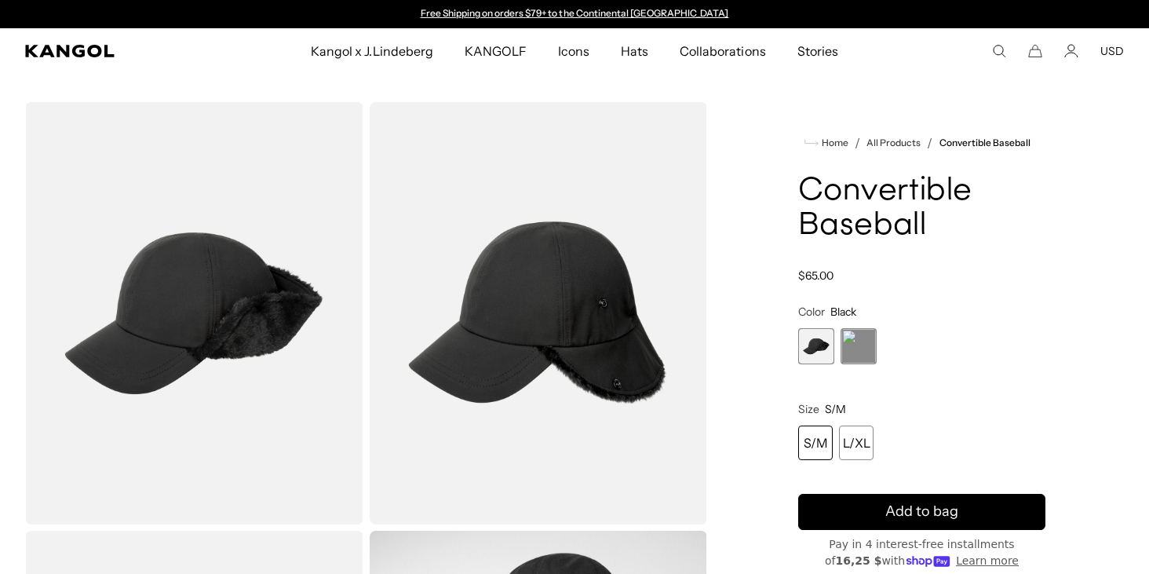  Describe the element at coordinates (575, 14) in the screenshot. I see `div: Announcement` at that location.